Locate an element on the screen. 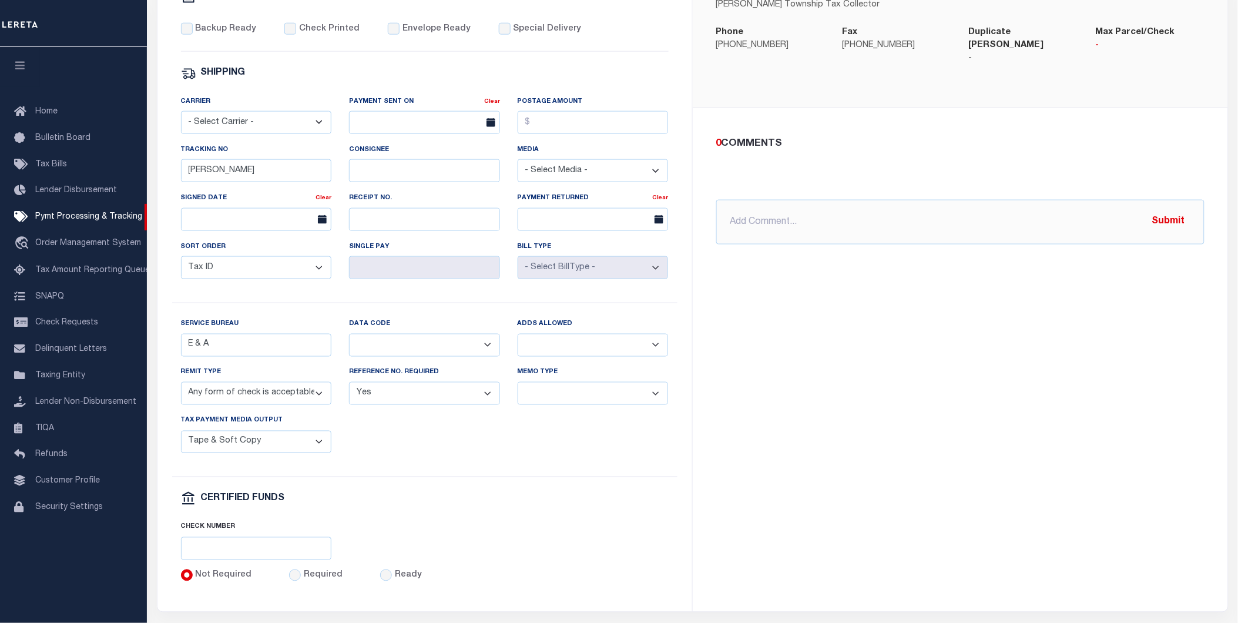 This screenshot has height=623, width=1238. span: Lender Non-Disbursement is located at coordinates (86, 402).